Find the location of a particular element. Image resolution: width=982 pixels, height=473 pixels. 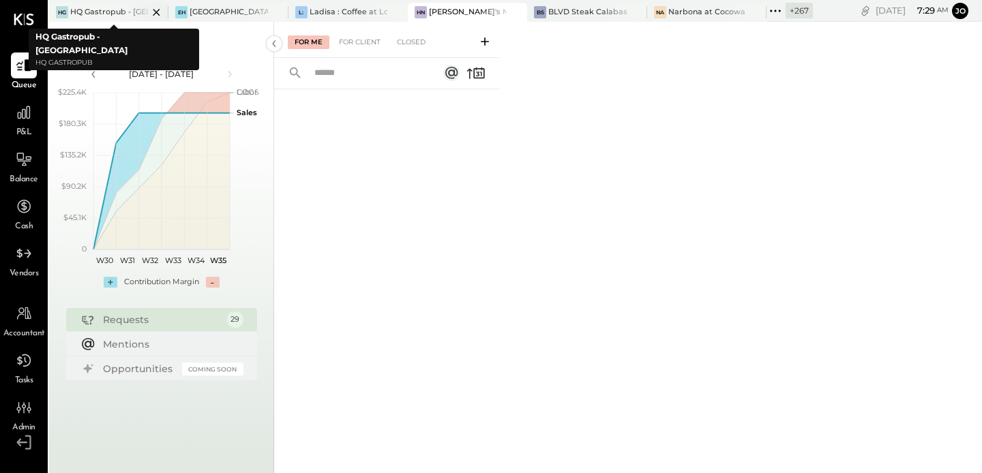

a: Cash is located at coordinates (24, 213).